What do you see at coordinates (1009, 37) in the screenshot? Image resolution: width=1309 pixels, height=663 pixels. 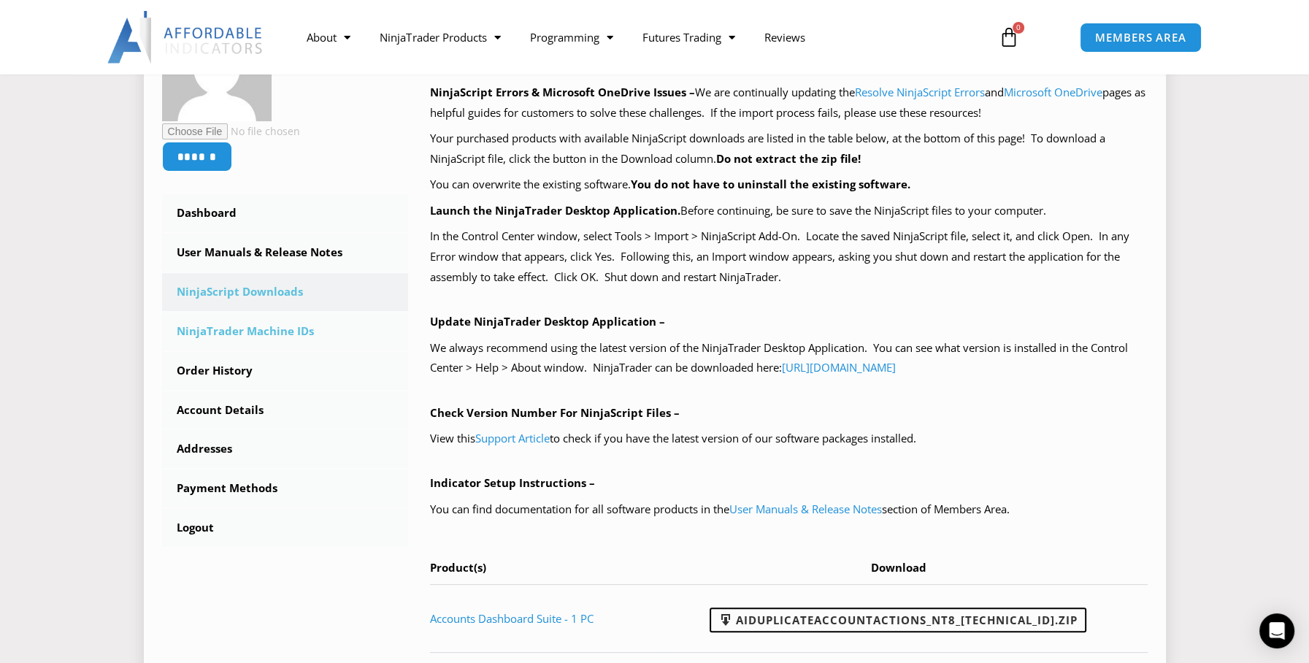 I see `a: 0` at bounding box center [1009, 37].